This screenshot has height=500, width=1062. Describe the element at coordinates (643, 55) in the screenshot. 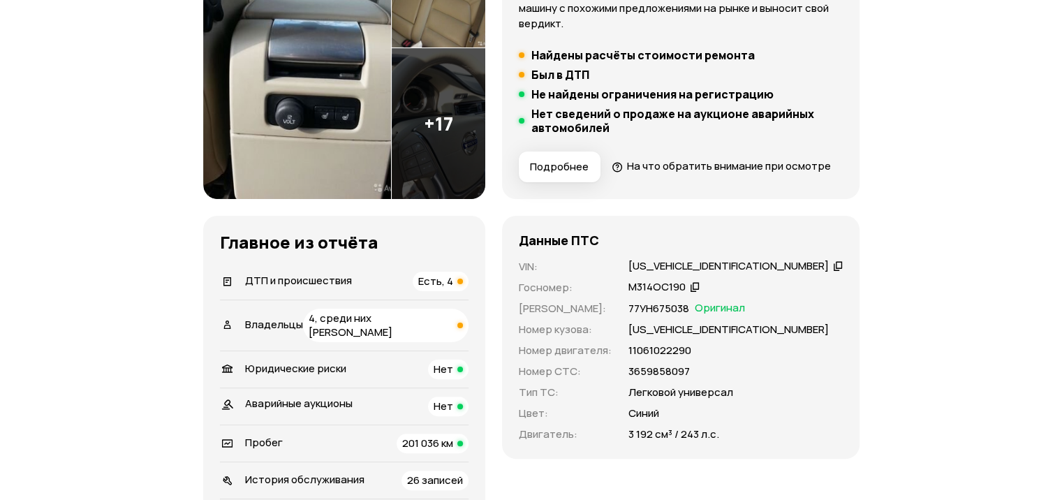

I see `h5: Найдены расчёты стоимости ремонта` at that location.